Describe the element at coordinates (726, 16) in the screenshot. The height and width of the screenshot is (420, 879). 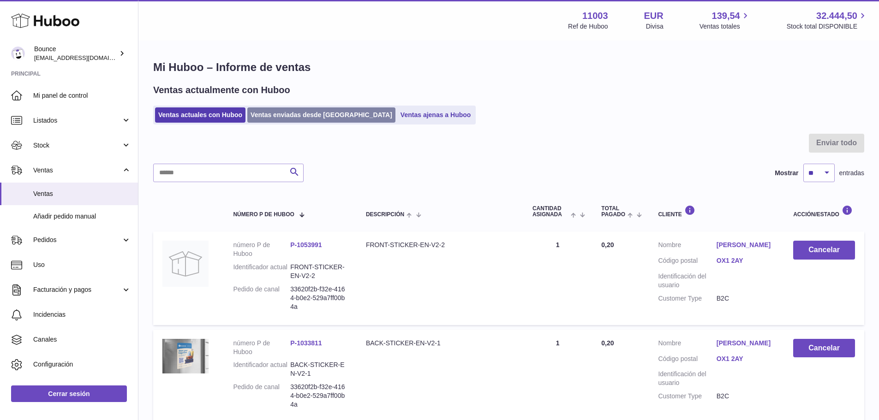
I see `span: 139,54` at that location.